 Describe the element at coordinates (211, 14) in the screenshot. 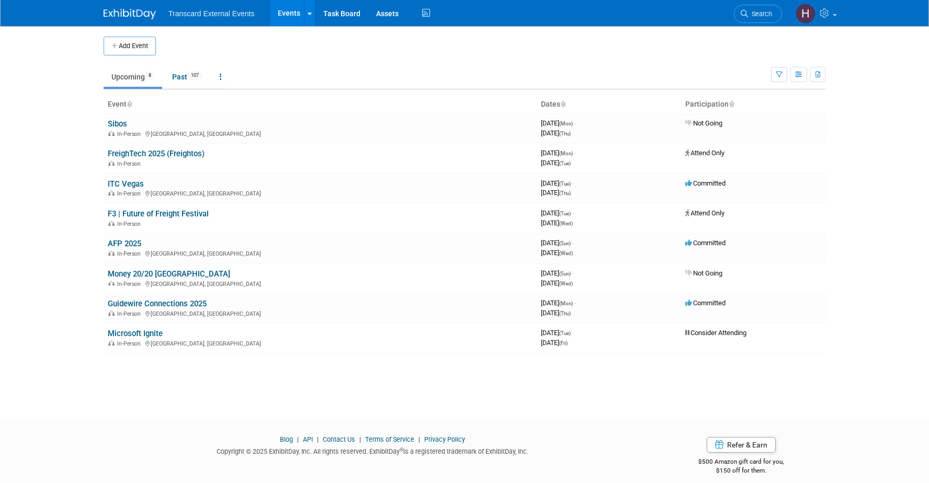

I see `span: Transcard External Events` at that location.